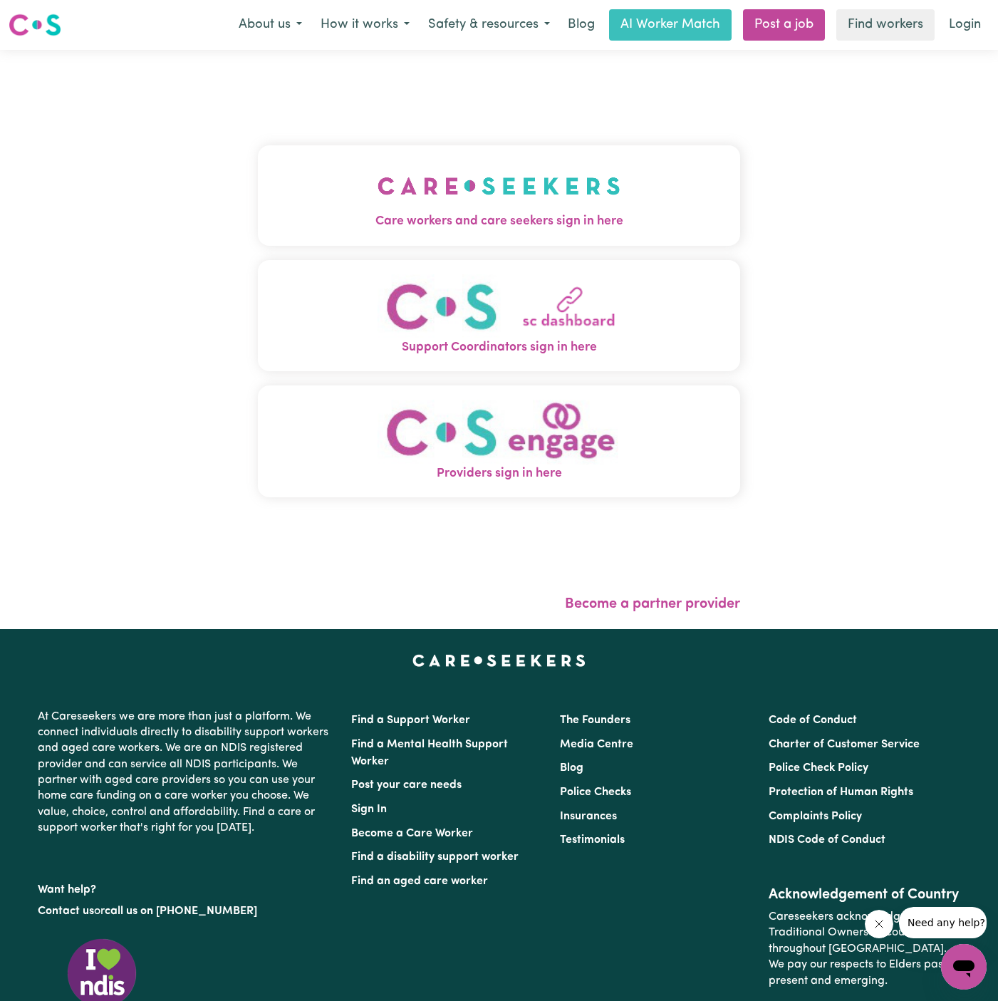  I want to click on h2: Acknowledgement of Country, so click(864, 895).